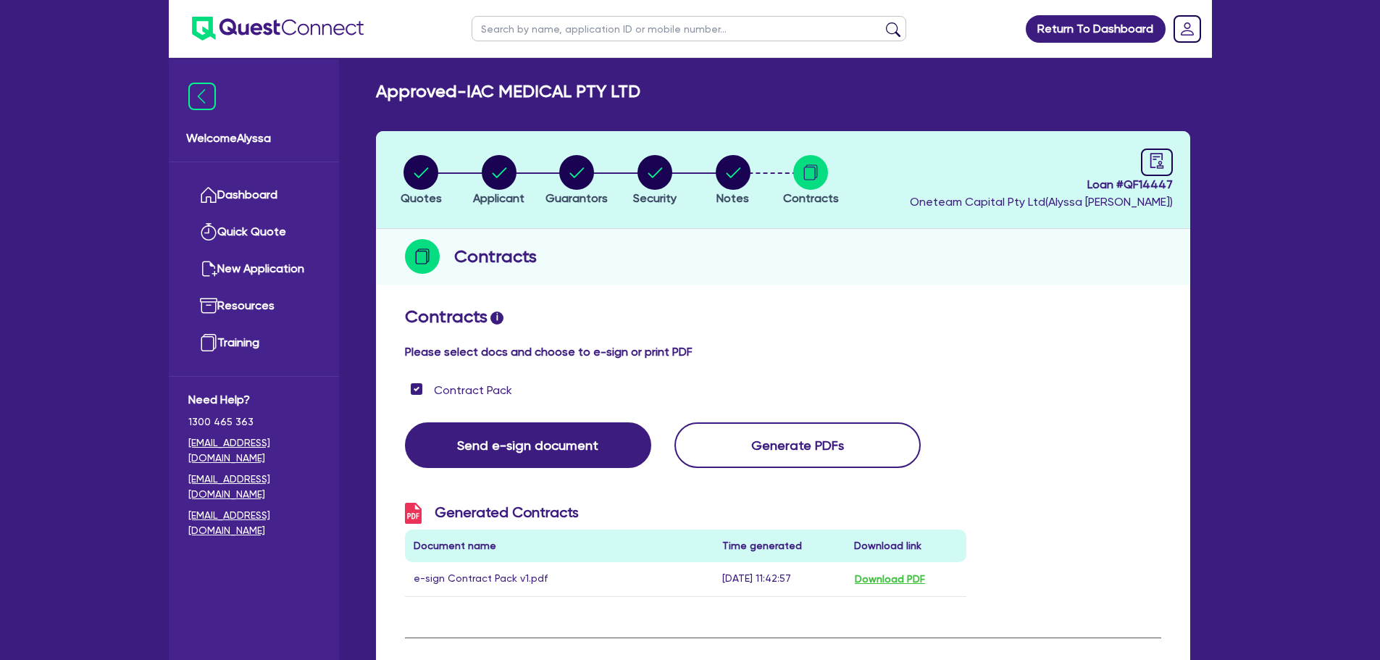 Image resolution: width=1380 pixels, height=660 pixels. Describe the element at coordinates (254, 269) in the screenshot. I see `a: New Application` at that location.